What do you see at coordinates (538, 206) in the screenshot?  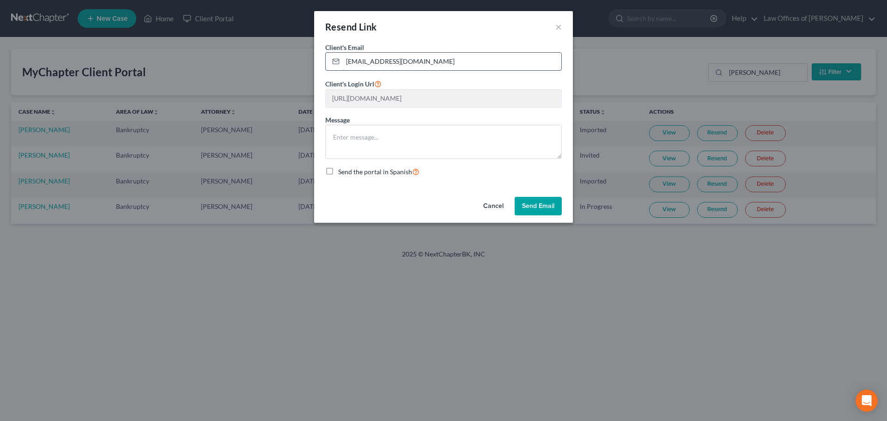 I see `button: Send Email` at bounding box center [538, 206].